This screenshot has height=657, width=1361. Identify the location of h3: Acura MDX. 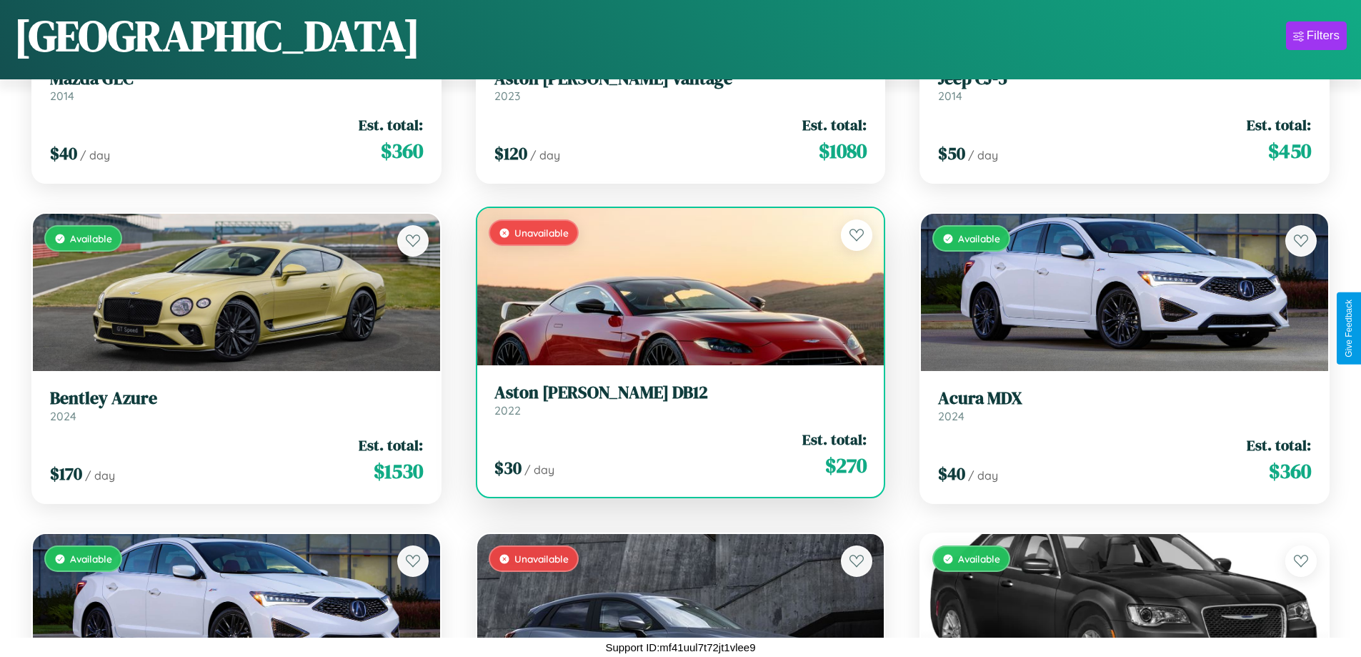
(1125, 398).